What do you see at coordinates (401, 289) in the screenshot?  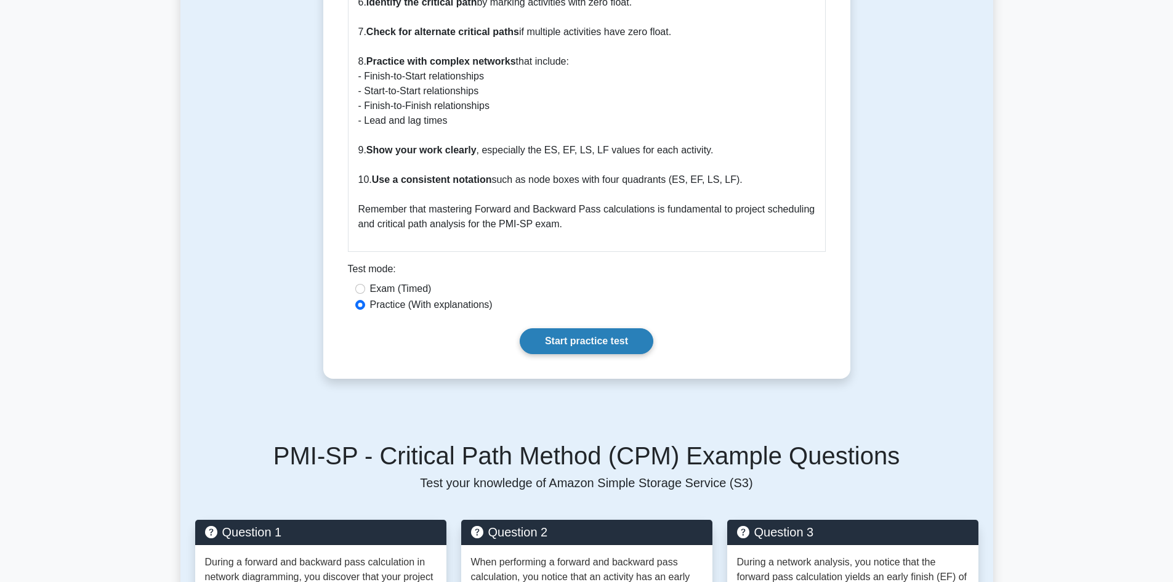 I see `label: Exam (Timed)` at bounding box center [401, 289].